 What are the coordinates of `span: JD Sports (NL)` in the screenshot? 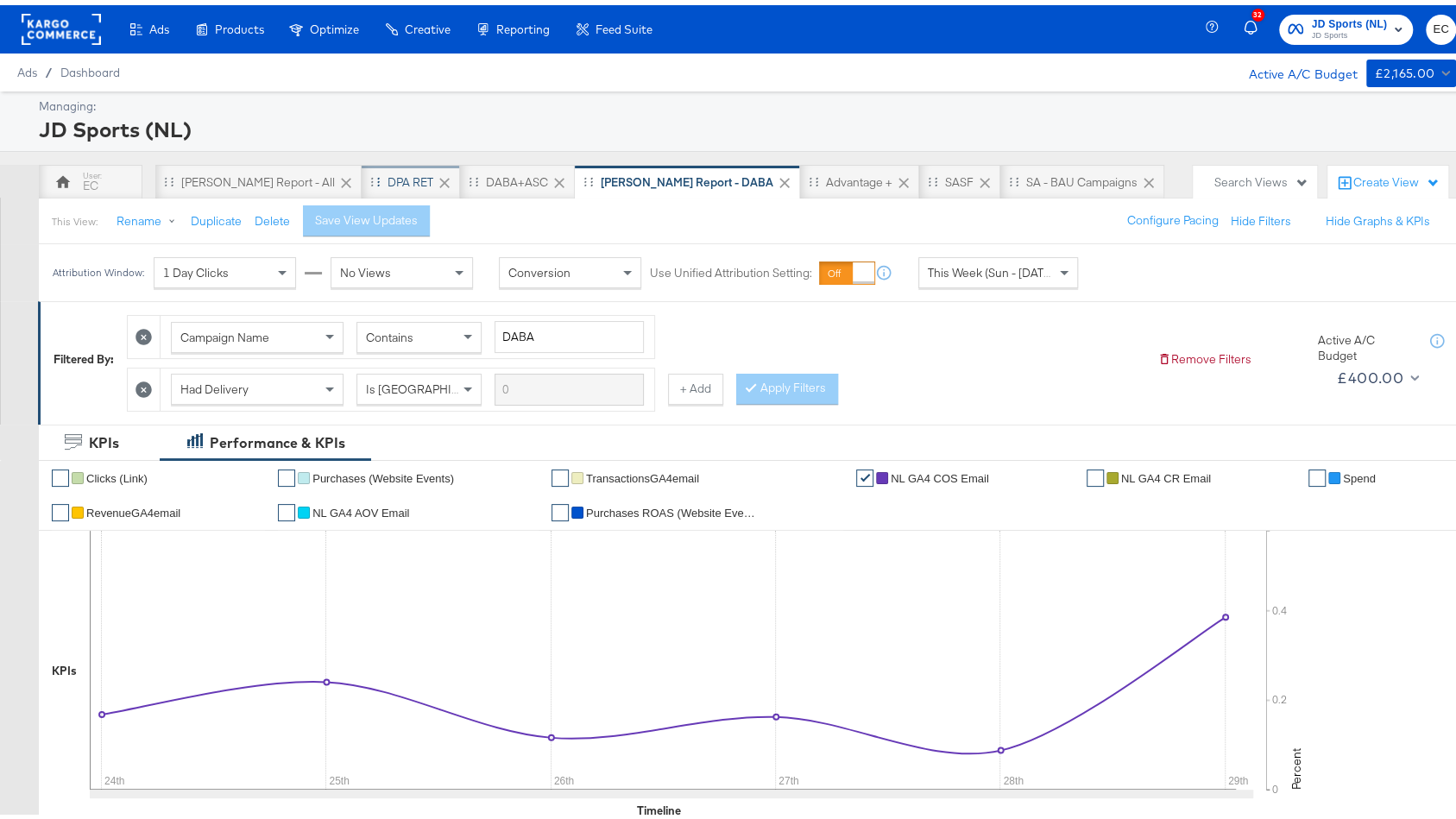 It's located at (1350, 19).